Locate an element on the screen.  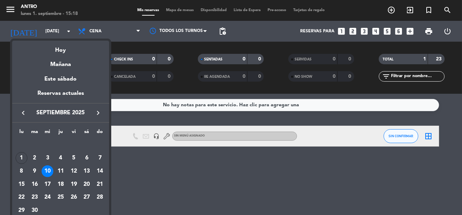
button: keyboard_arrow_left is located at coordinates (23, 113).